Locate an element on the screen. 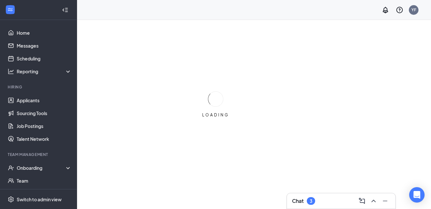 This screenshot has width=431, height=209. h3: Chat is located at coordinates (298, 201).